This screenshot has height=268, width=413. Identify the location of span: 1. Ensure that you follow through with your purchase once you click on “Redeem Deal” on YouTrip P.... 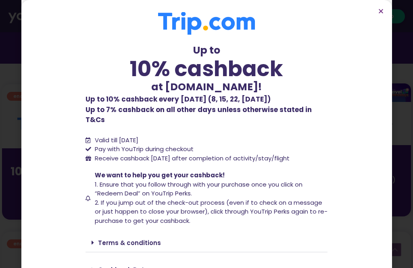
(198, 189).